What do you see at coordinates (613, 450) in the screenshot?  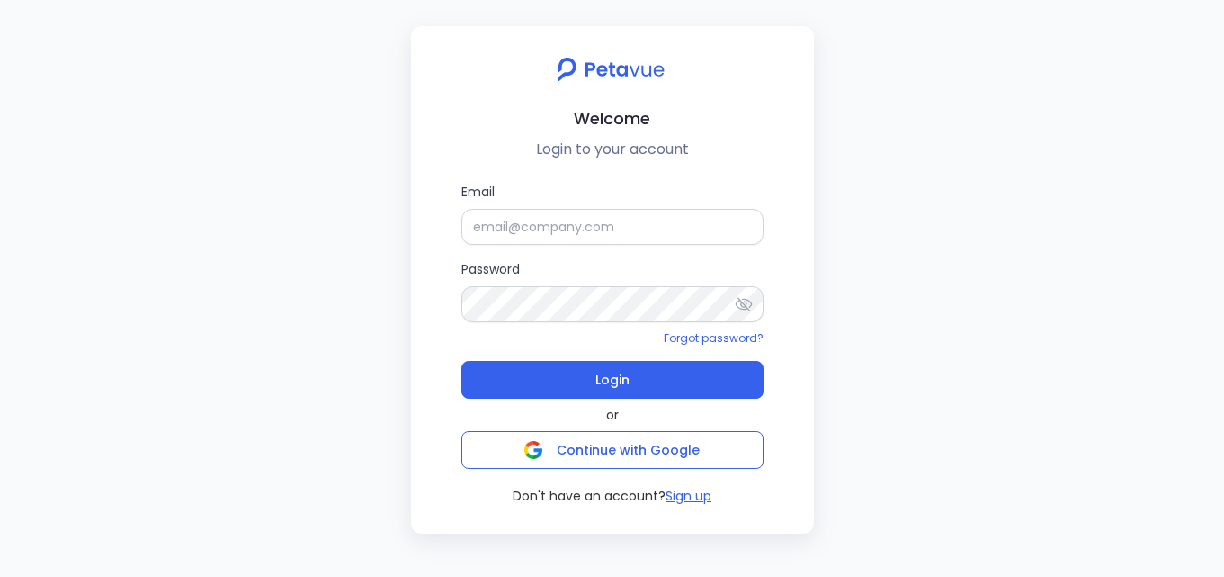 I see `button: Continue with Google` at bounding box center [613, 450].